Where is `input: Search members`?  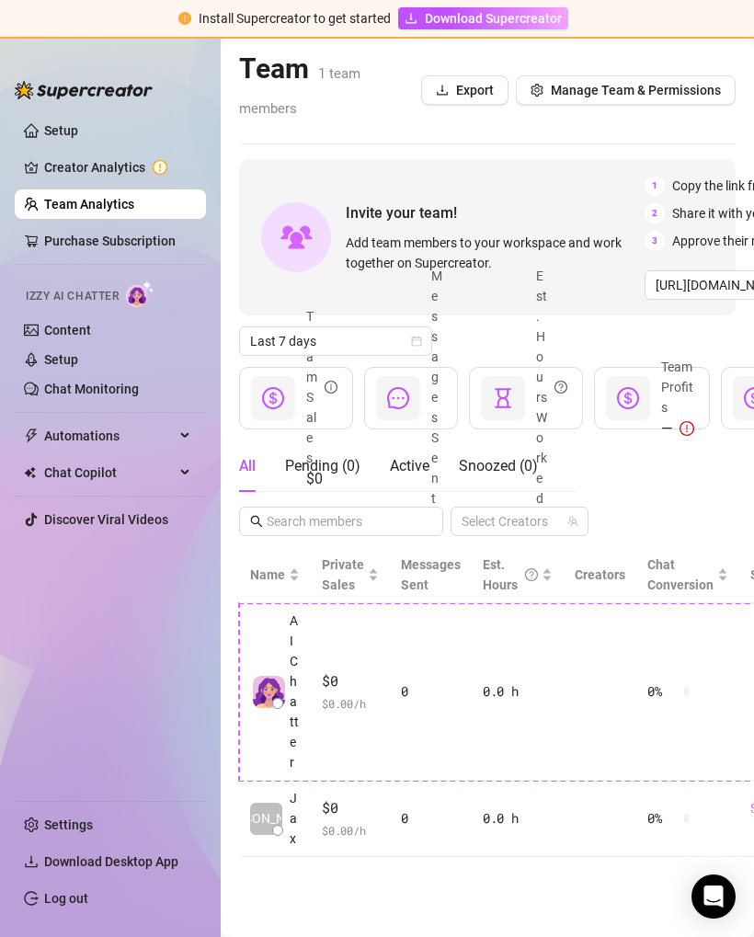
input: Search members is located at coordinates (342, 522).